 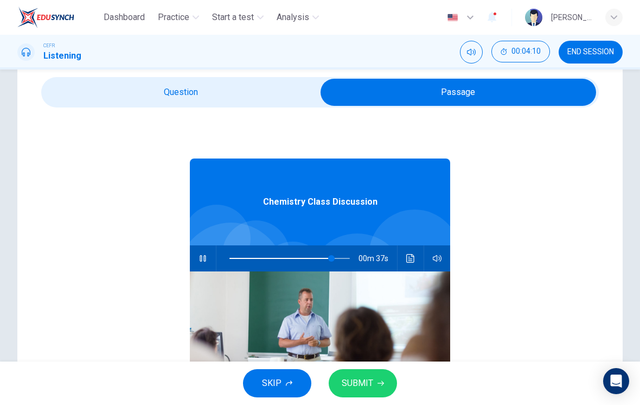 What do you see at coordinates (521, 52) in the screenshot?
I see `button: 00:04:10` at bounding box center [521, 52].